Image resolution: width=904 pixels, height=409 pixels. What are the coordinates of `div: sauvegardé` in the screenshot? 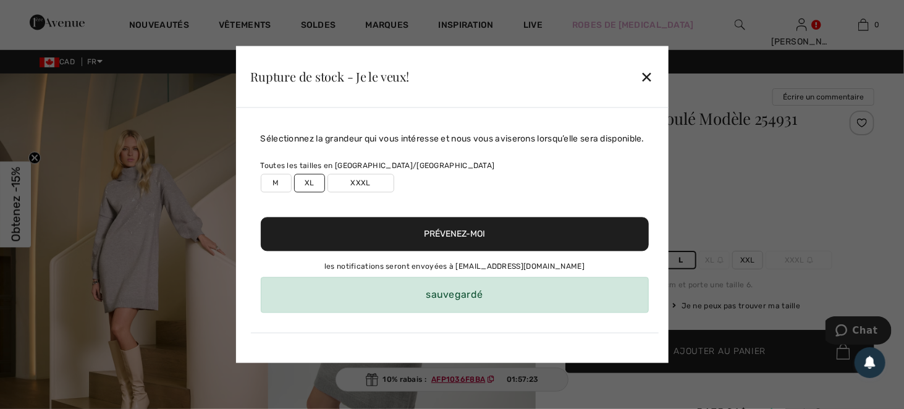 It's located at (455, 295).